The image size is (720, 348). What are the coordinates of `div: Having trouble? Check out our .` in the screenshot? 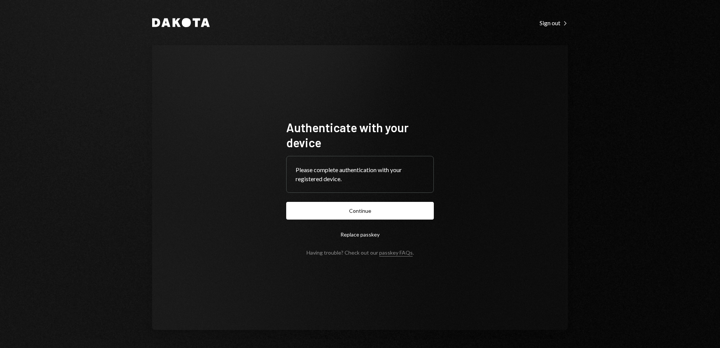 It's located at (360, 252).